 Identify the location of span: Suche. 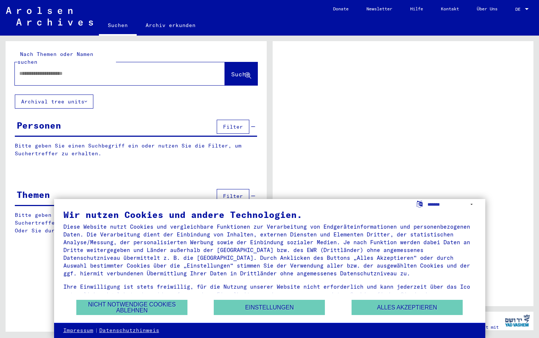
(240, 74).